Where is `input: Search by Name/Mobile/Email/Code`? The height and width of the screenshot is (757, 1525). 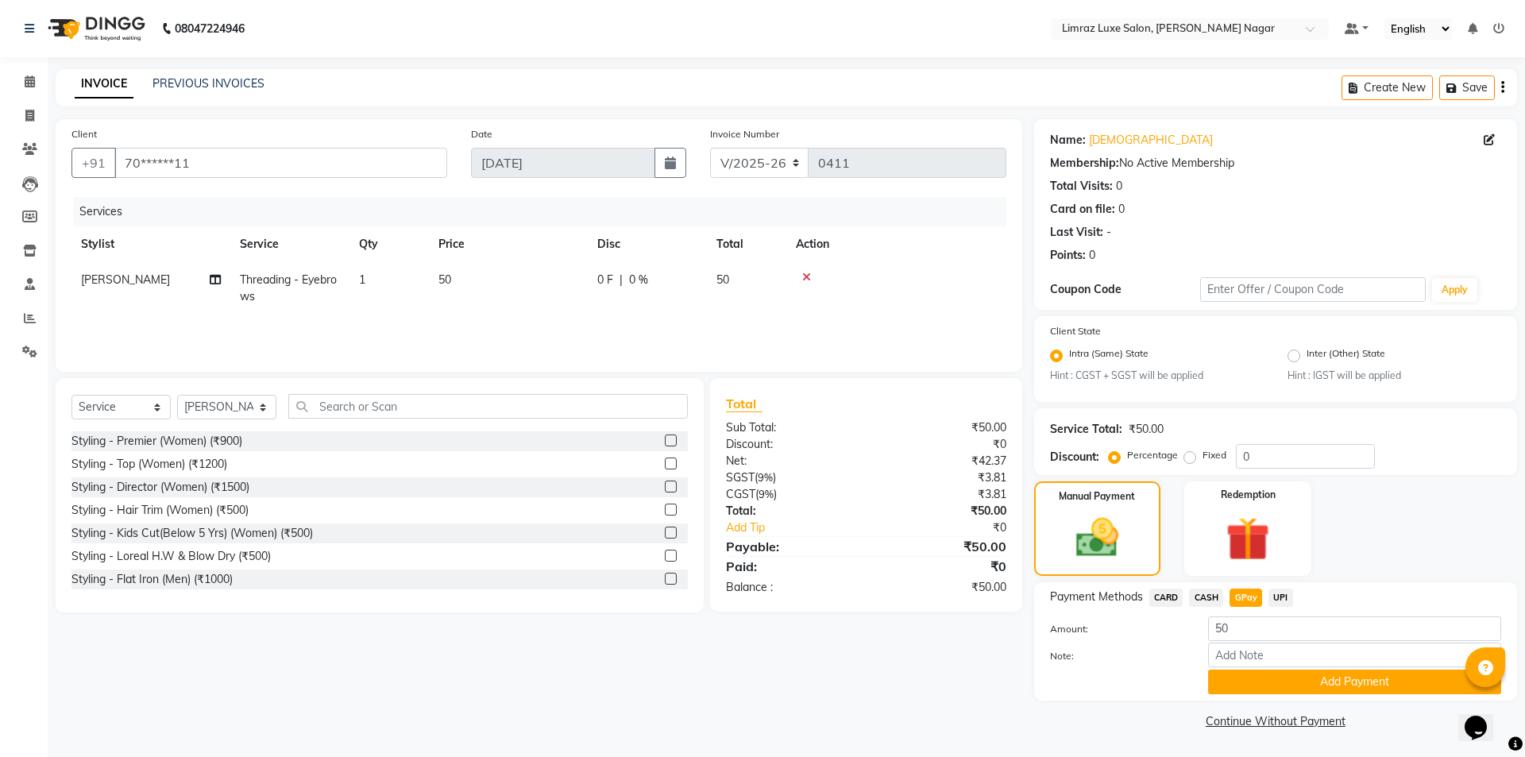 input: Search by Name/Mobile/Email/Code is located at coordinates (280, 163).